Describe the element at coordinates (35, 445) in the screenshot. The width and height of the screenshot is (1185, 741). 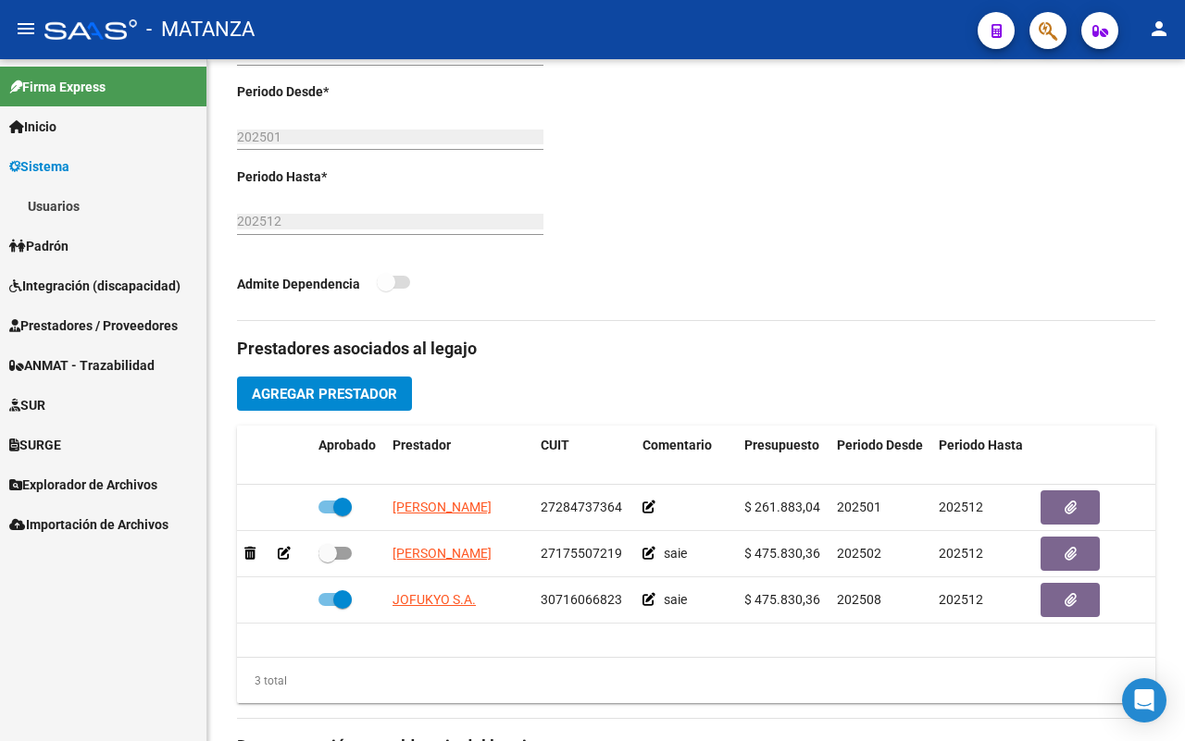
I see `span: SURGE` at that location.